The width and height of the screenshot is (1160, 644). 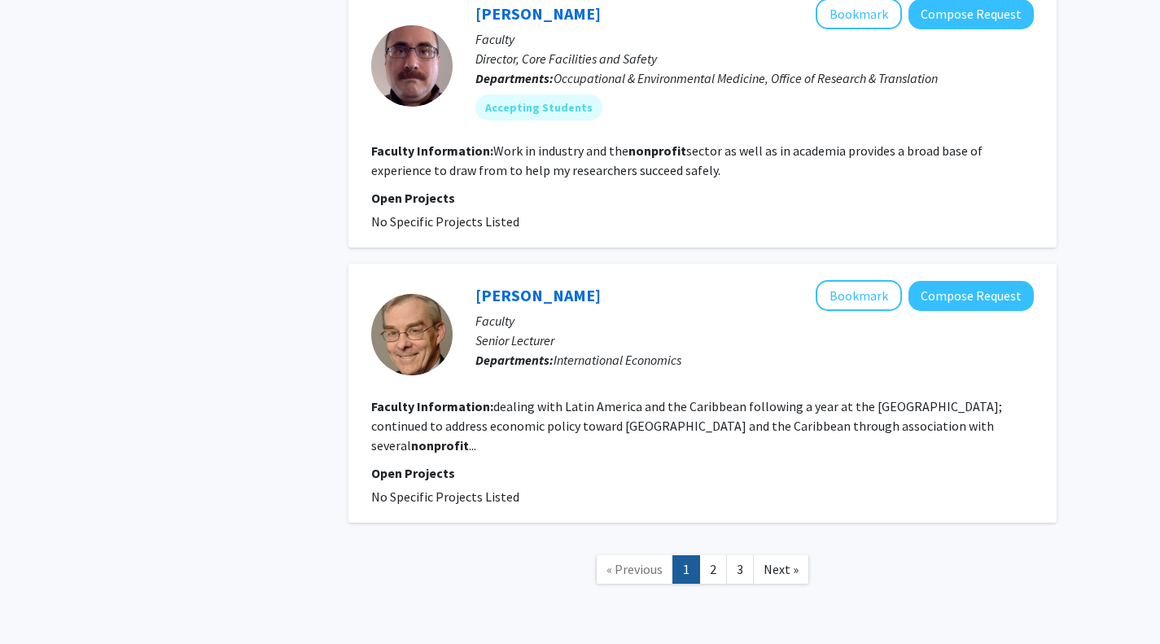 I want to click on span: « Previous, so click(x=634, y=569).